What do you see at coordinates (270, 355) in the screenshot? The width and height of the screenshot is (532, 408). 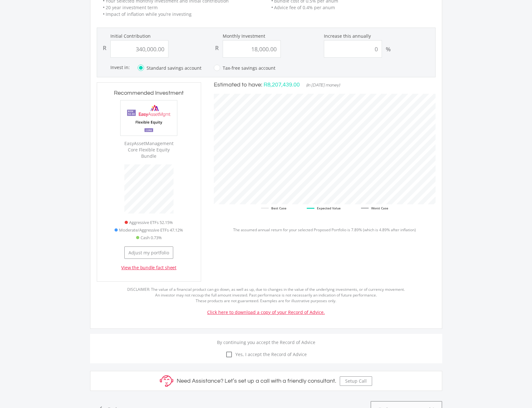 I see `span: Yes, I accept the Record of Advice` at bounding box center [270, 355].